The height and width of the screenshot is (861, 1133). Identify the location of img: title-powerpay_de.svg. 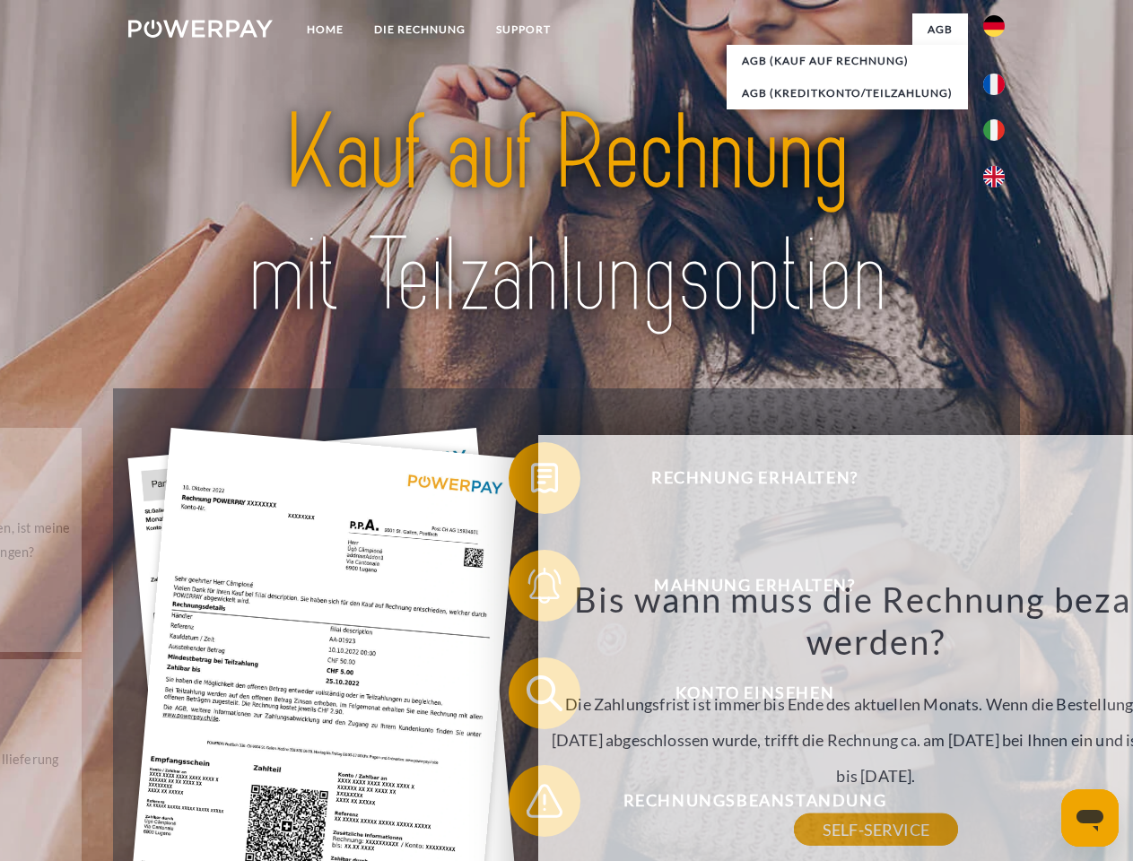
(566, 214).